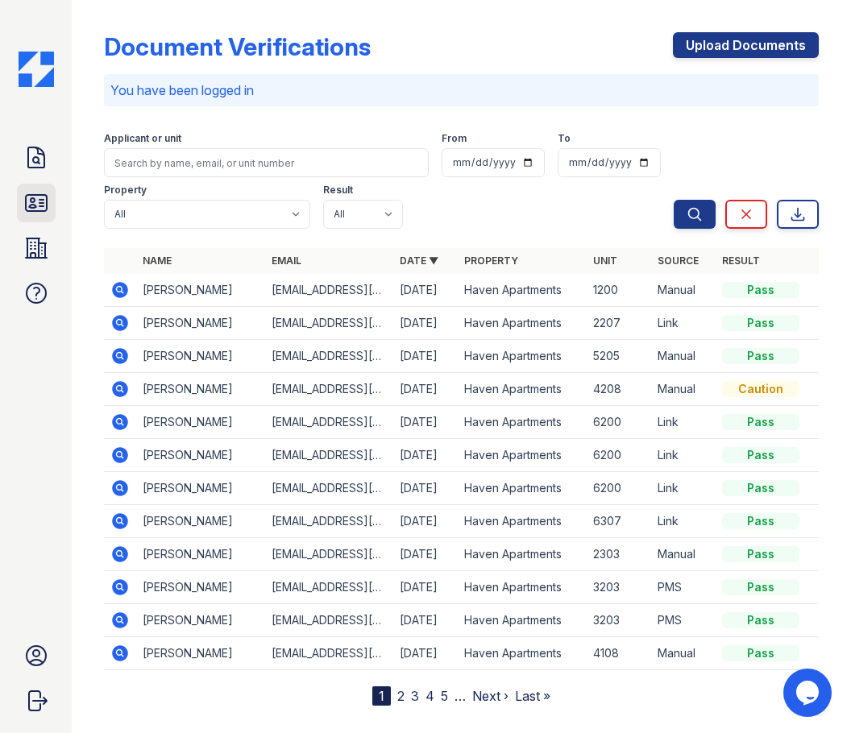 Image resolution: width=851 pixels, height=733 pixels. I want to click on label: Applicant or unit, so click(143, 139).